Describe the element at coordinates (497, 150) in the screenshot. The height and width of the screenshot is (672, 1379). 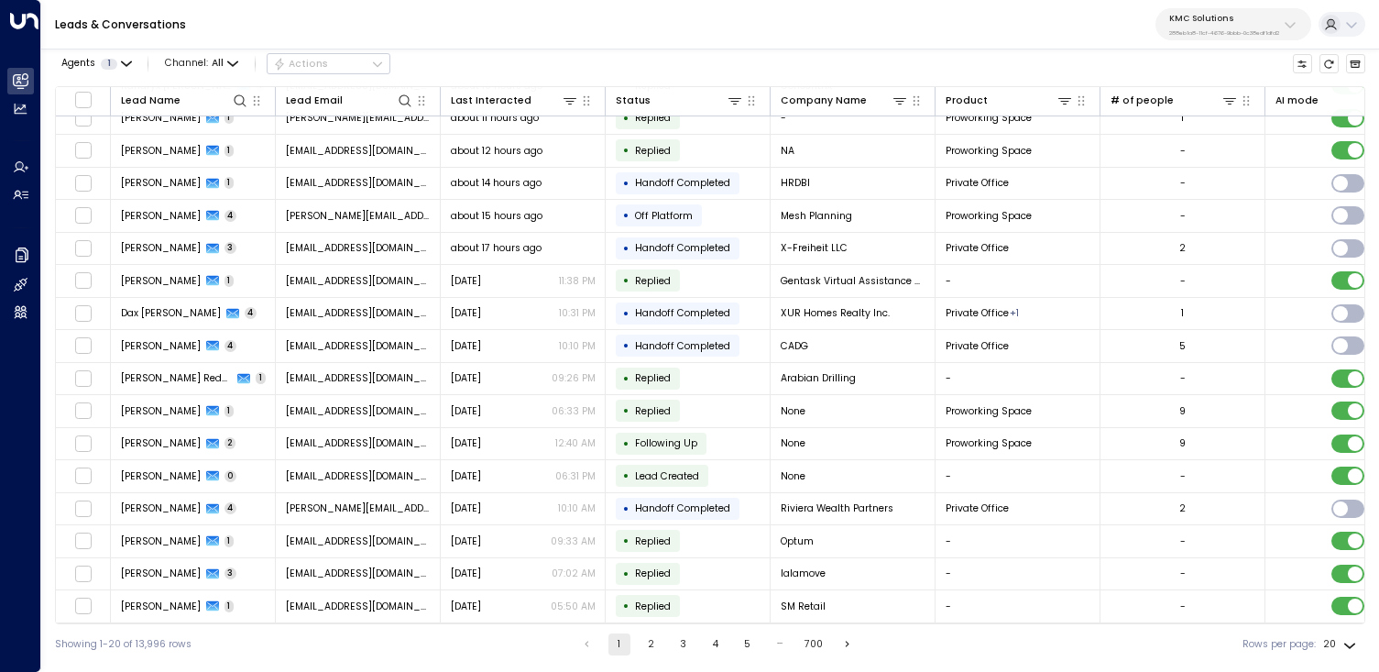
I see `span: about 12 hours ago` at that location.